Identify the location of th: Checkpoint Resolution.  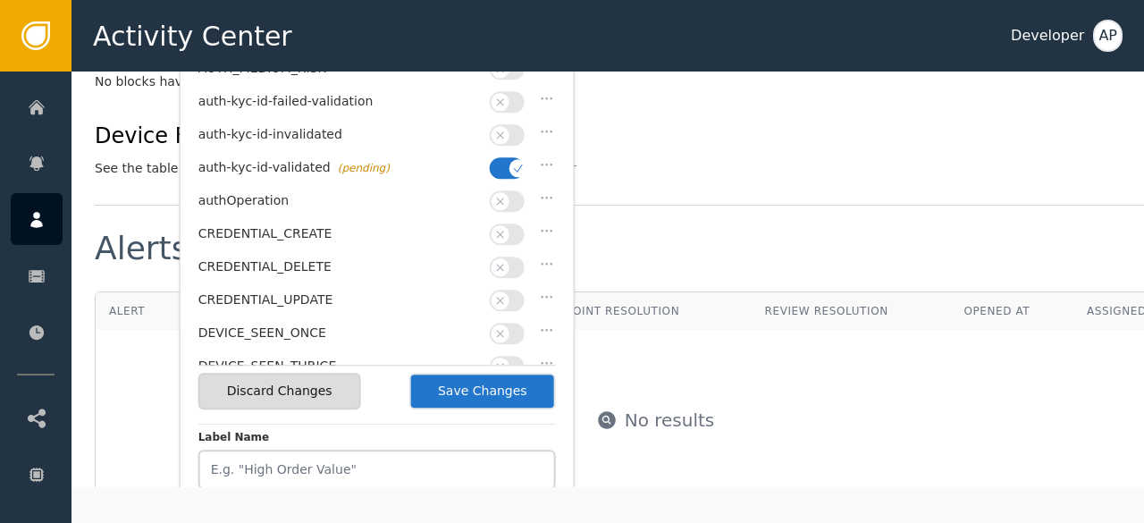
(632, 311).